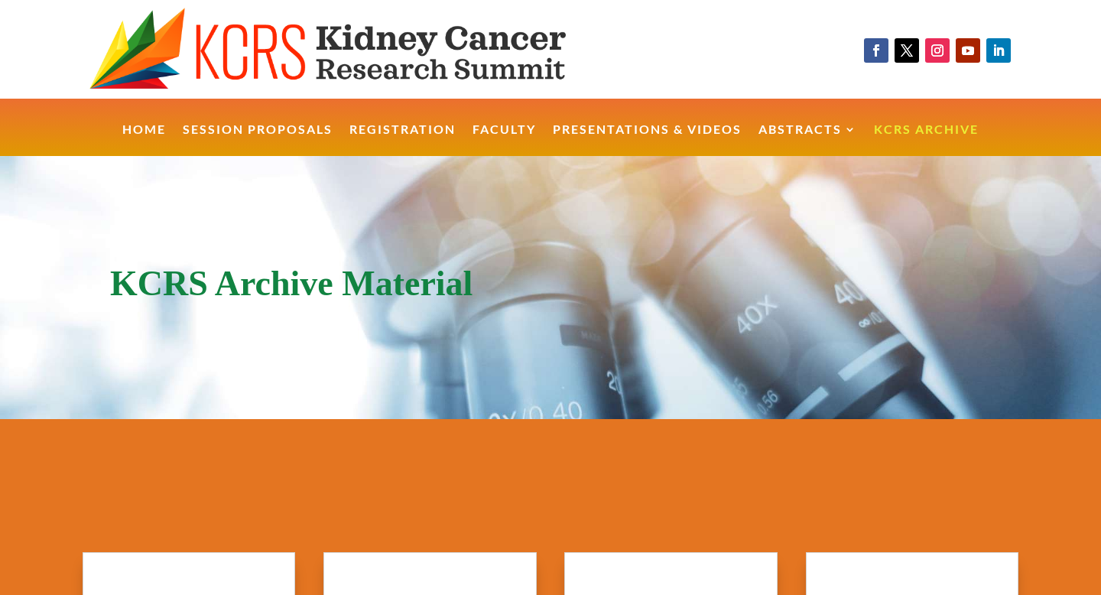  I want to click on img: KCRS generic logo wide, so click(357, 49).